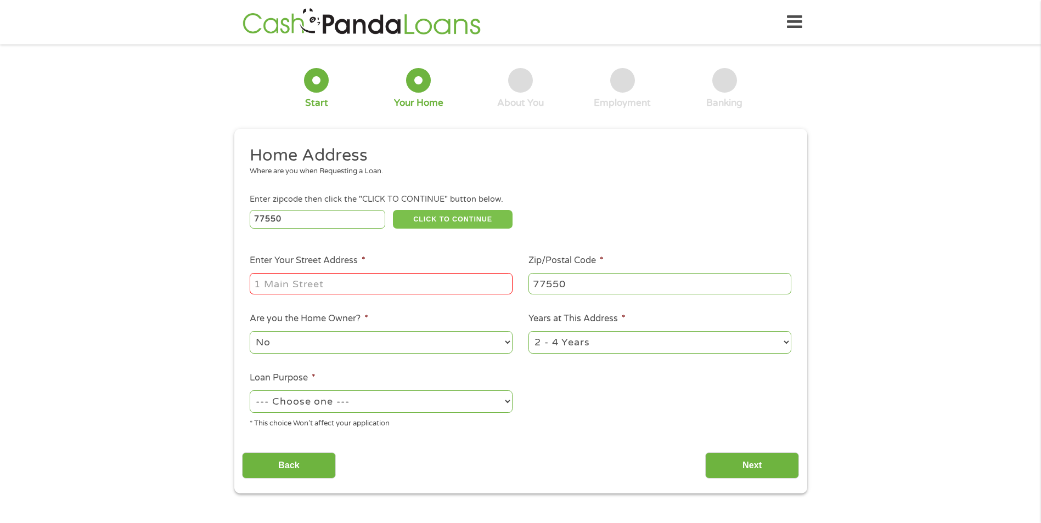 The image size is (1041, 523). What do you see at coordinates (381, 284) in the screenshot?
I see `input: 1 Main Street` at bounding box center [381, 284].